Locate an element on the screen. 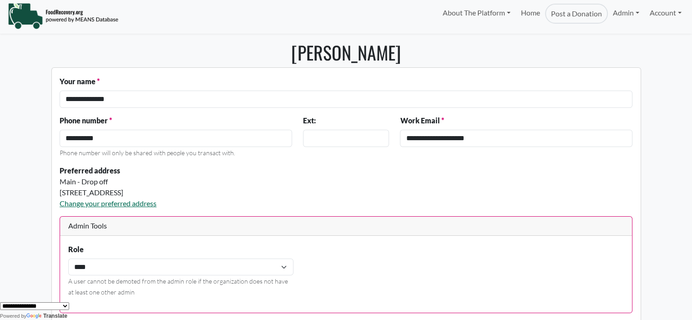  div: Admin Tools is located at coordinates (346, 226).